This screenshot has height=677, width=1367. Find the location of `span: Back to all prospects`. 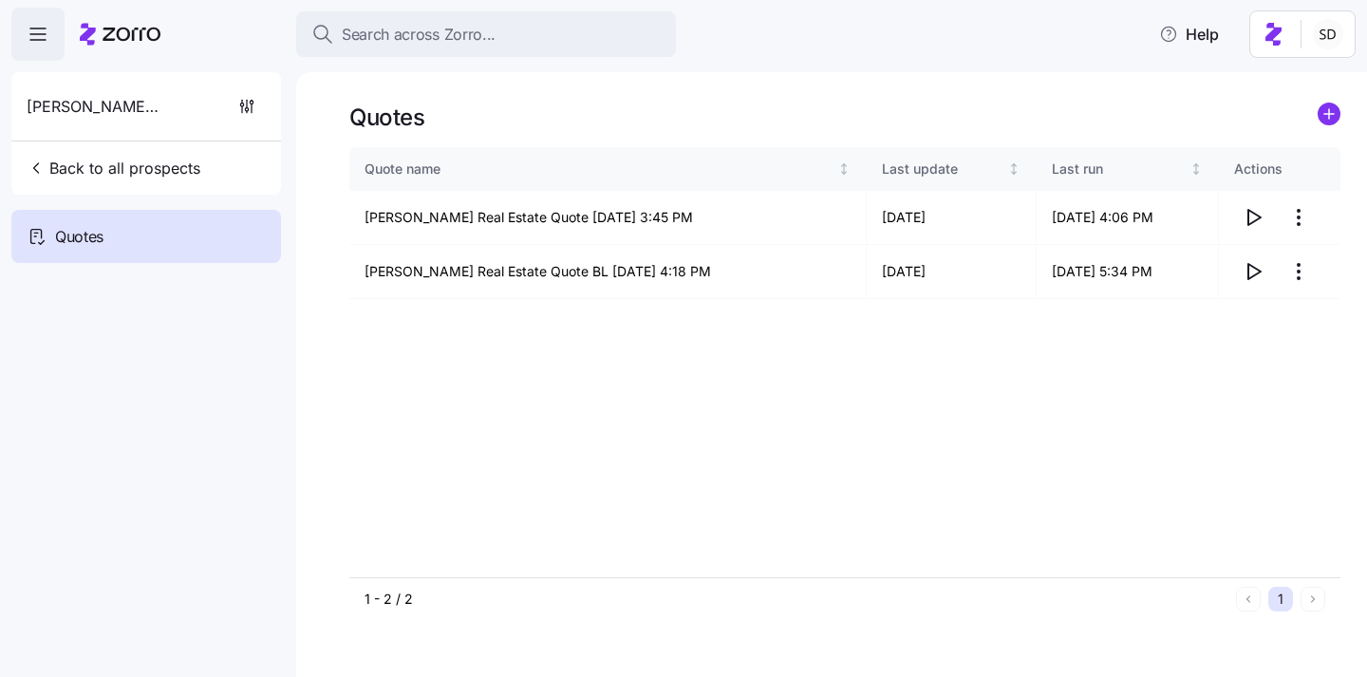

span: Back to all prospects is located at coordinates (113, 168).